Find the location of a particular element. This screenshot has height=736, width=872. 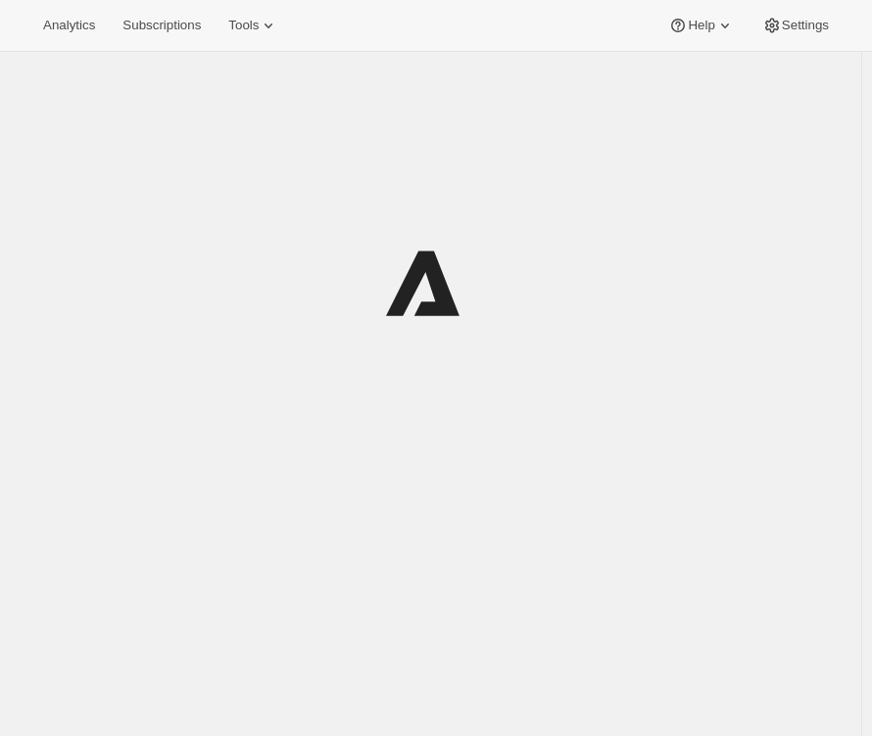

button: Subscriptions is located at coordinates (162, 25).